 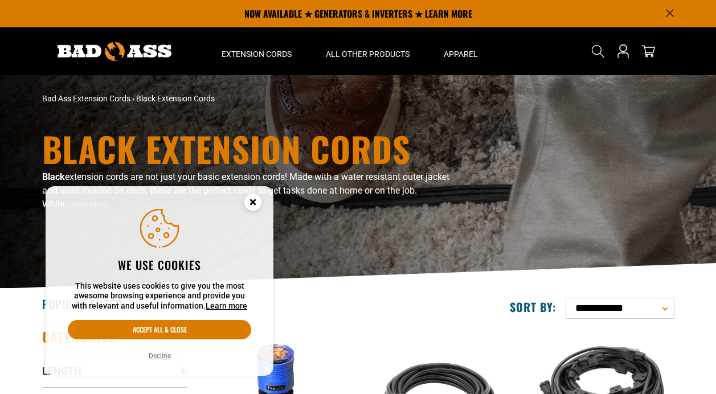 I want to click on button: Accept all & close, so click(x=160, y=330).